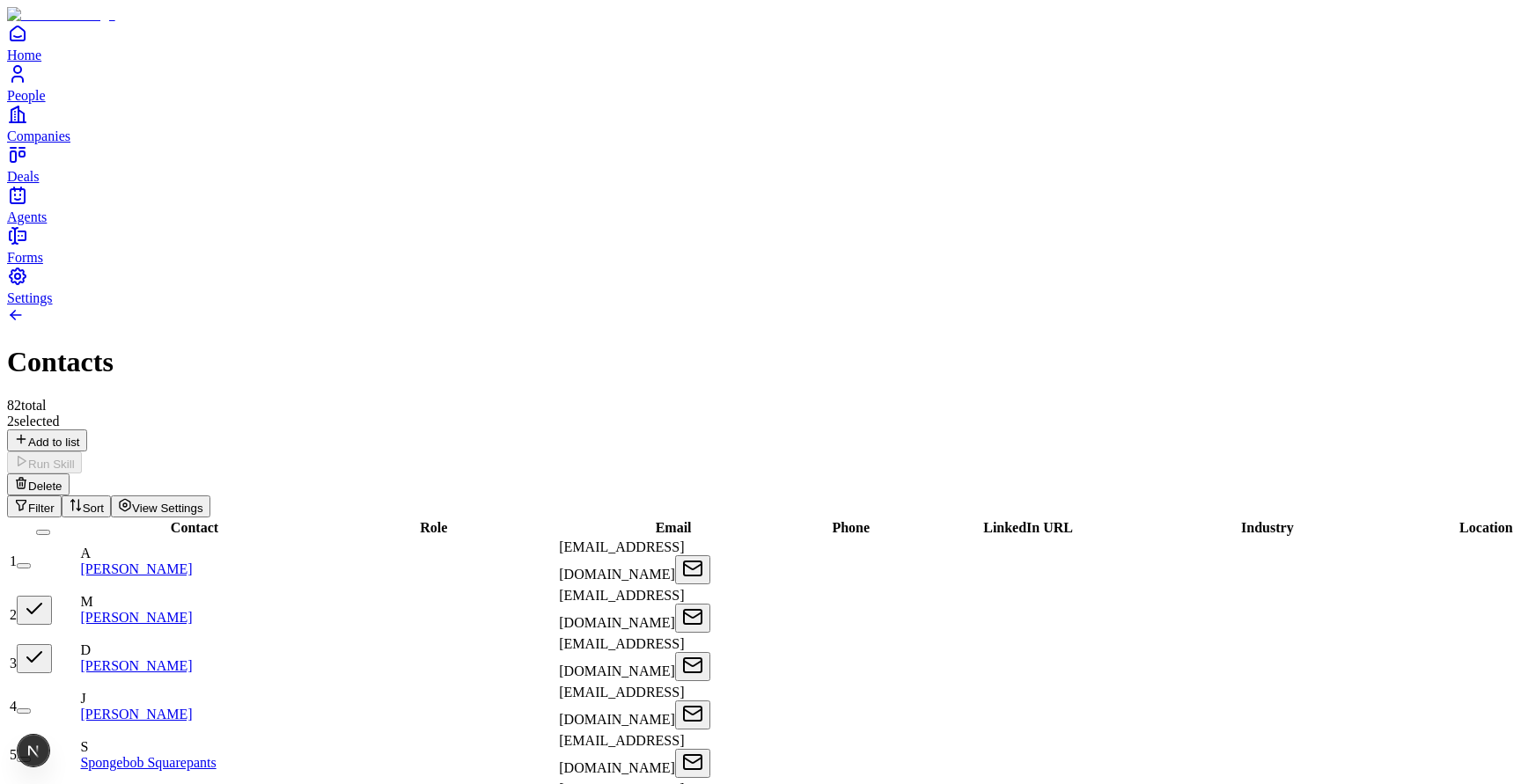 This screenshot has height=784, width=1521. I want to click on span: Settings, so click(30, 297).